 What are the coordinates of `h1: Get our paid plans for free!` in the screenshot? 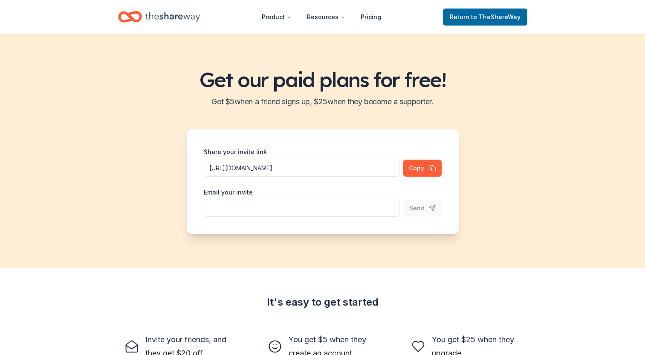 It's located at (322, 80).